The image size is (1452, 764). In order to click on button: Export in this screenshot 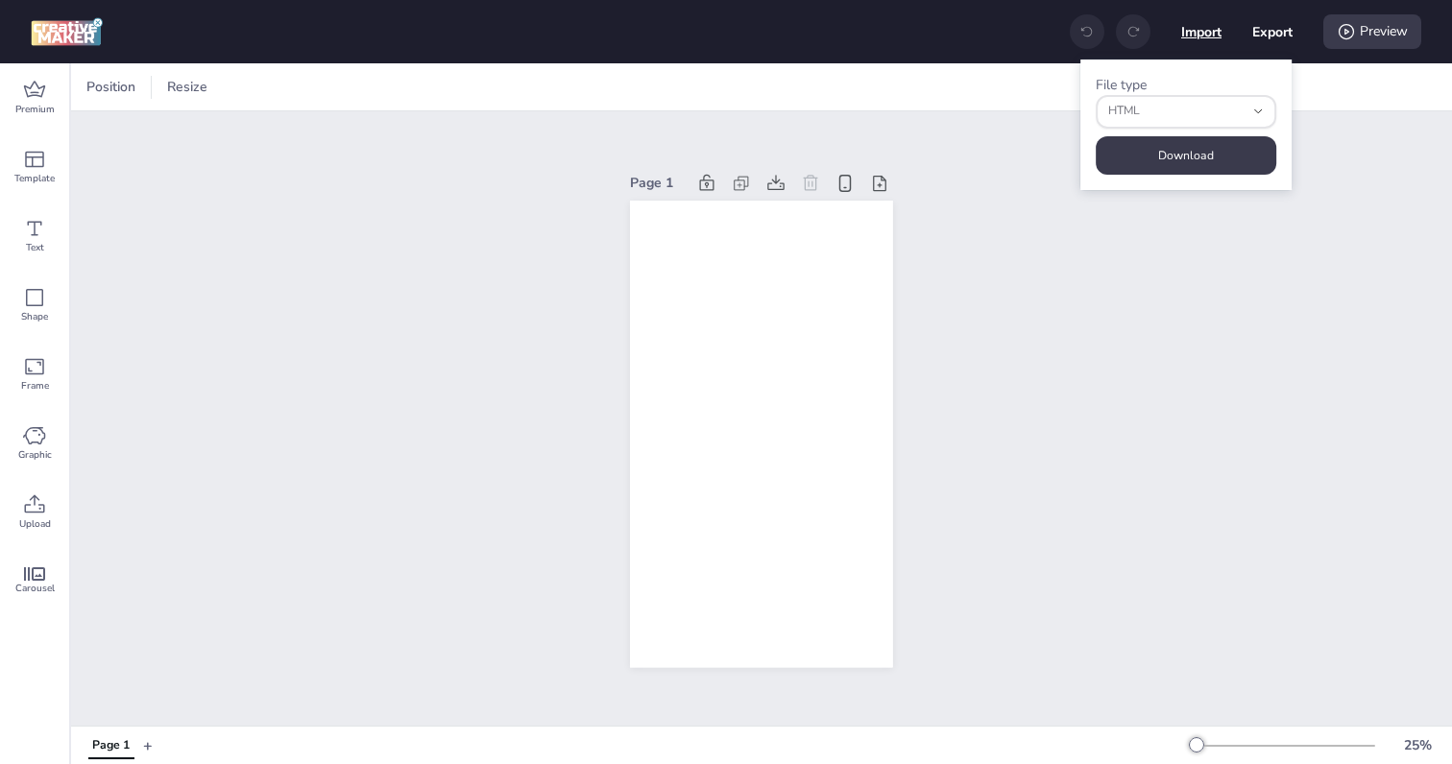, I will do `click(1272, 32)`.